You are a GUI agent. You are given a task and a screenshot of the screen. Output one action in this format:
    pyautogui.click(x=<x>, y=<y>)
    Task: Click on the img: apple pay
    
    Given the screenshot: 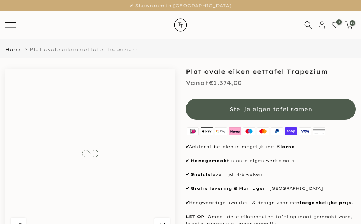 What is the action you would take?
    pyautogui.click(x=207, y=132)
    